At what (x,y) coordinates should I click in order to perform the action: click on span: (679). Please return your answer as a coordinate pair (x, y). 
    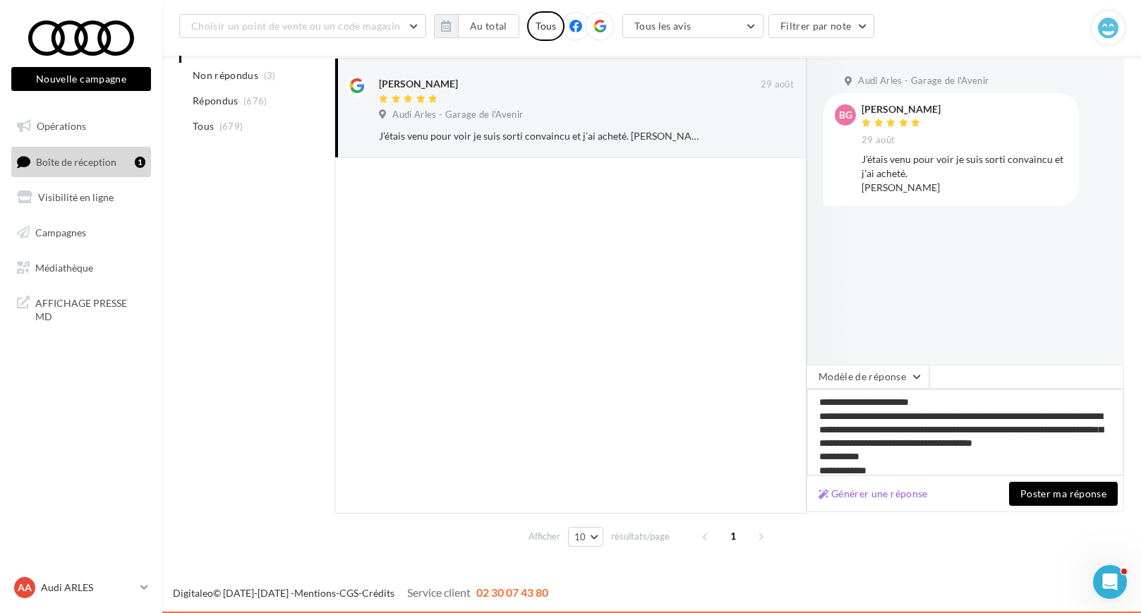
    Looking at the image, I should click on (231, 126).